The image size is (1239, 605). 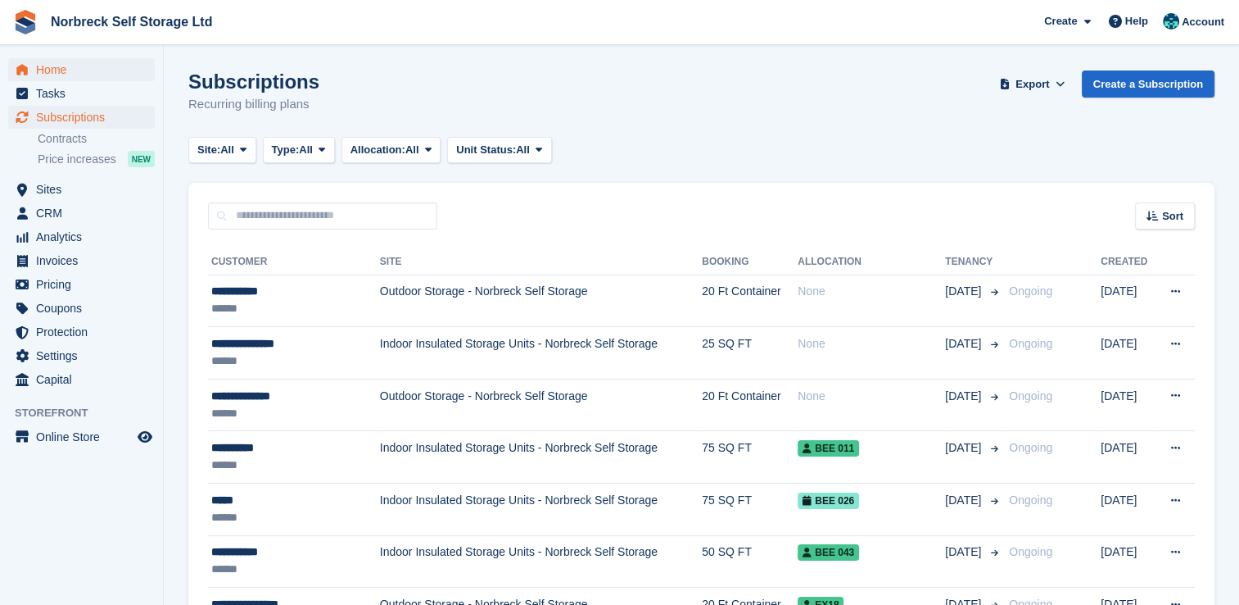 What do you see at coordinates (1148, 84) in the screenshot?
I see `a: Create a Subscription` at bounding box center [1148, 84].